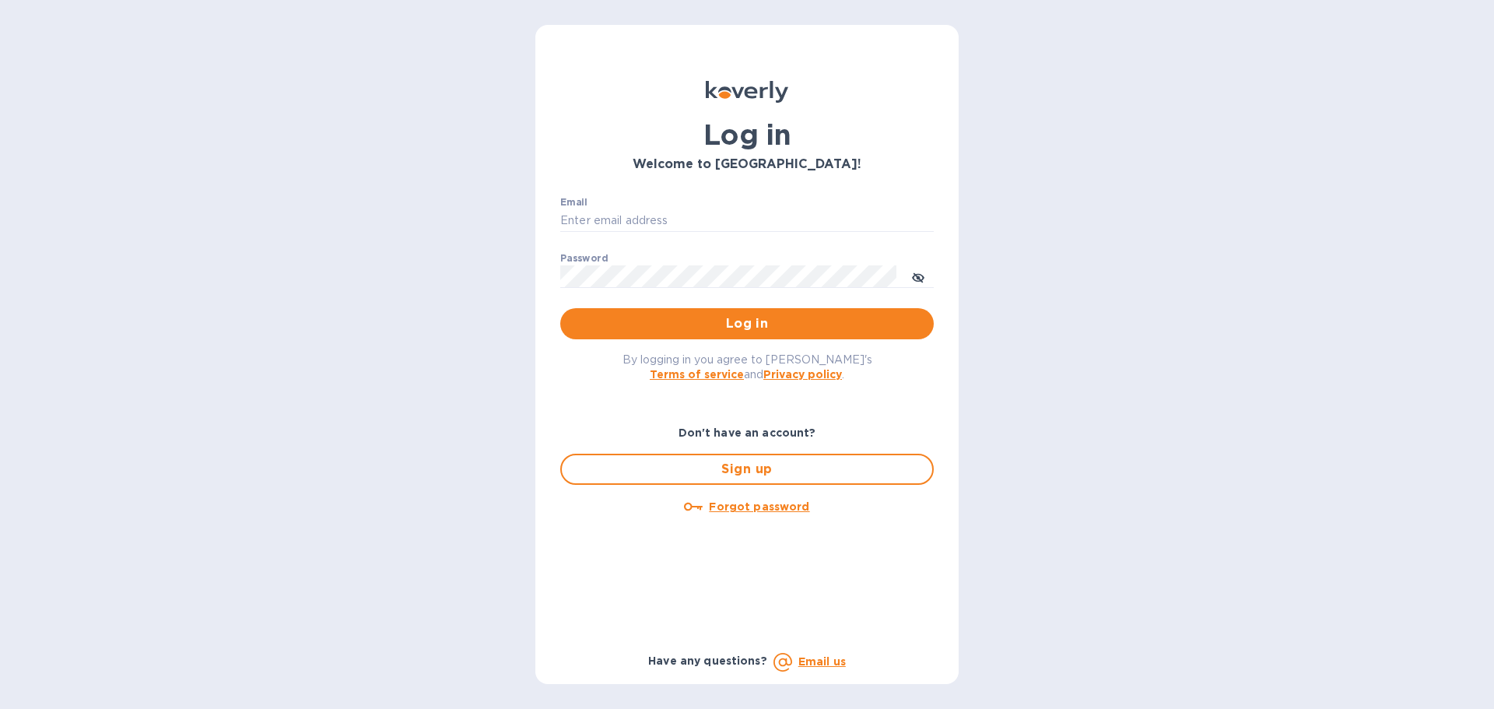  Describe the element at coordinates (747, 324) in the screenshot. I see `span: Log in` at that location.